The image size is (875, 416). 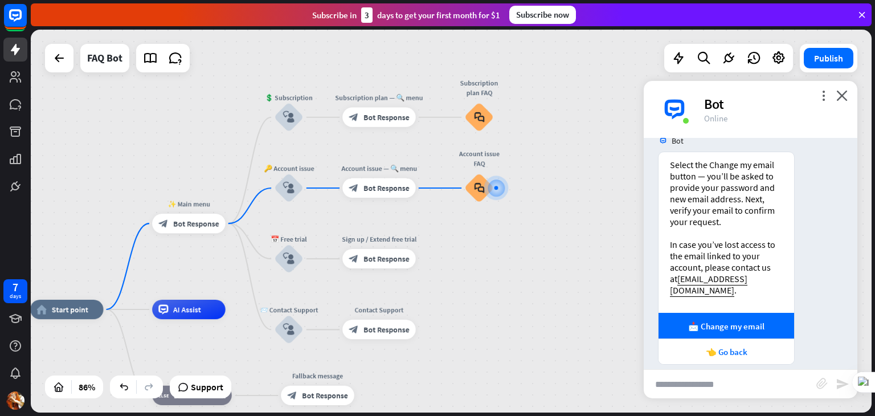 I want to click on div: 7, so click(x=15, y=287).